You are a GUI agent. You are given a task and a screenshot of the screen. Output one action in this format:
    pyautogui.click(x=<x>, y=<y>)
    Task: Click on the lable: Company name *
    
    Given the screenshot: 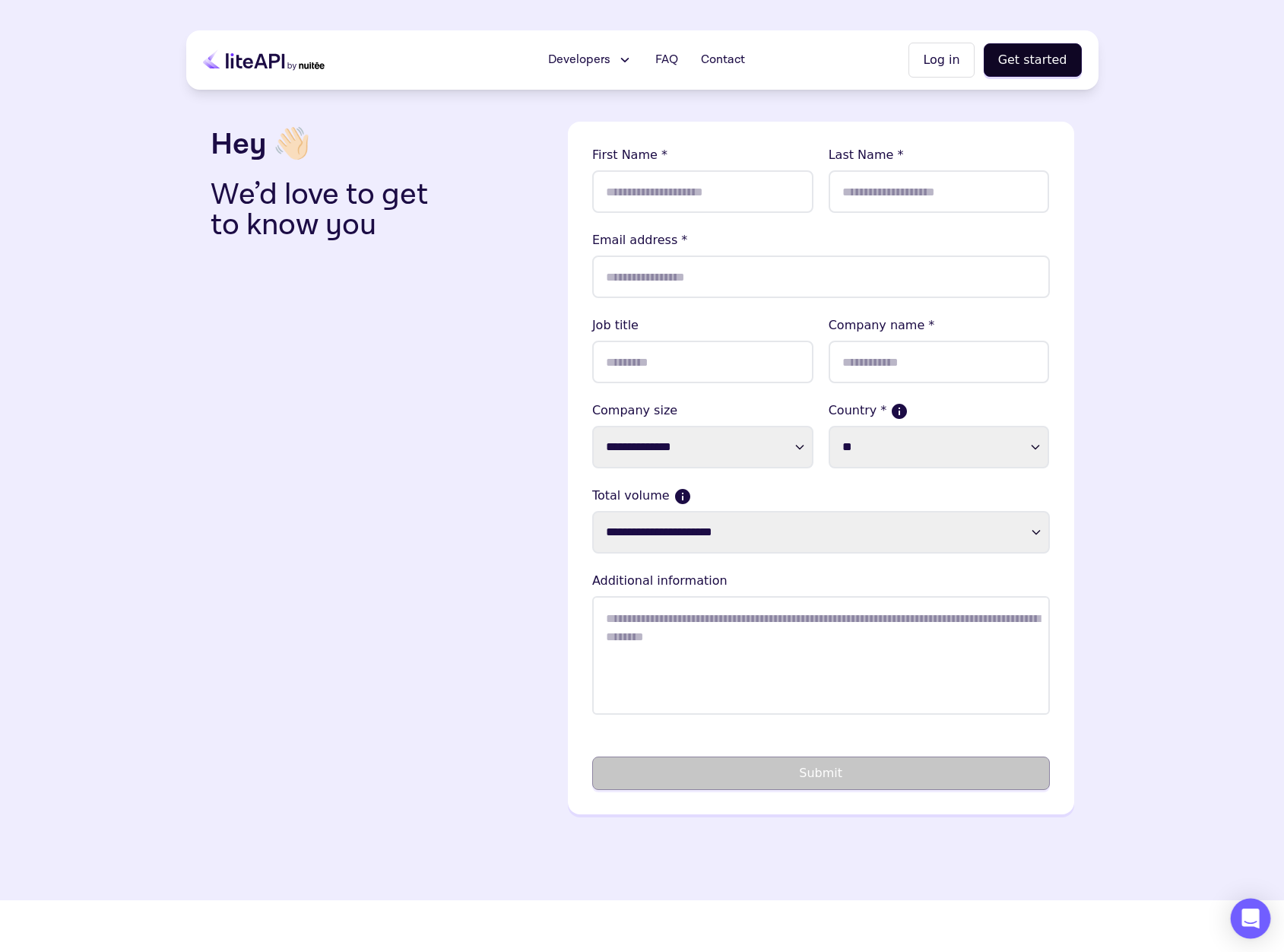 What is the action you would take?
    pyautogui.click(x=939, y=325)
    